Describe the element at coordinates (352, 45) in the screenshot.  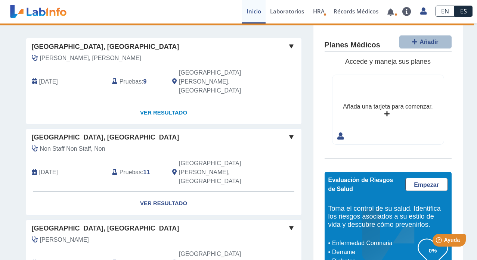
I see `h4: Planes Médicos` at that location.